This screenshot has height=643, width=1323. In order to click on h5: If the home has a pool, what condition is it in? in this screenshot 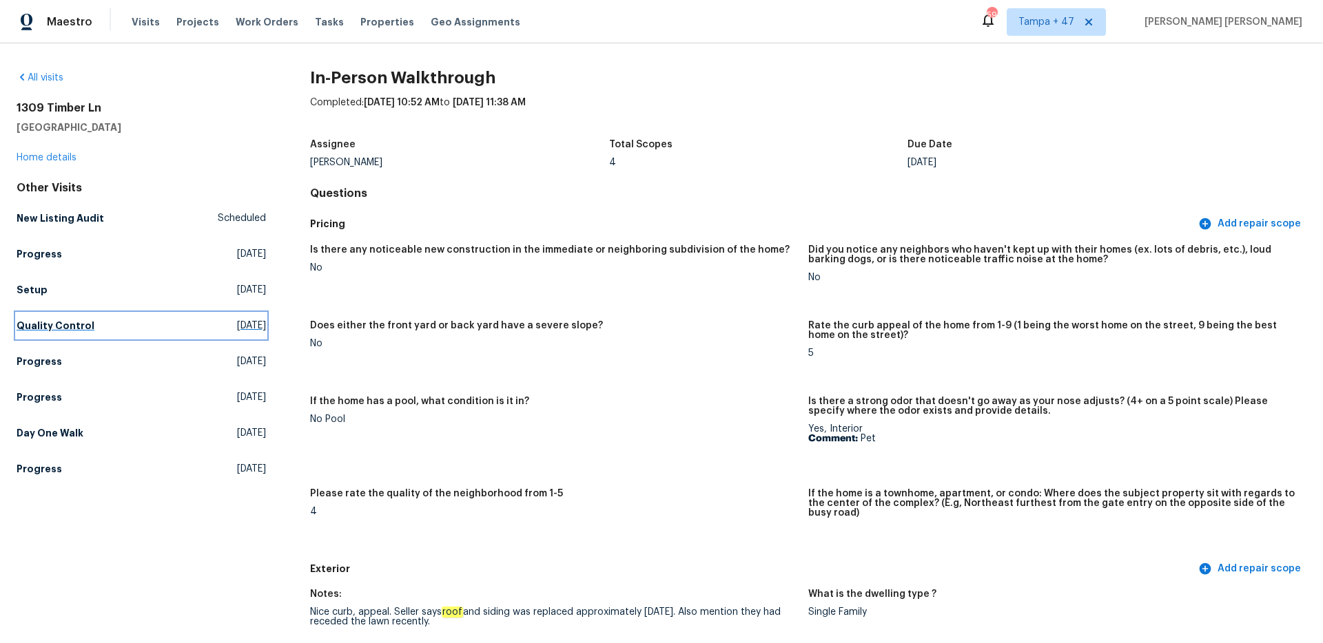, I will do `click(419, 402)`.